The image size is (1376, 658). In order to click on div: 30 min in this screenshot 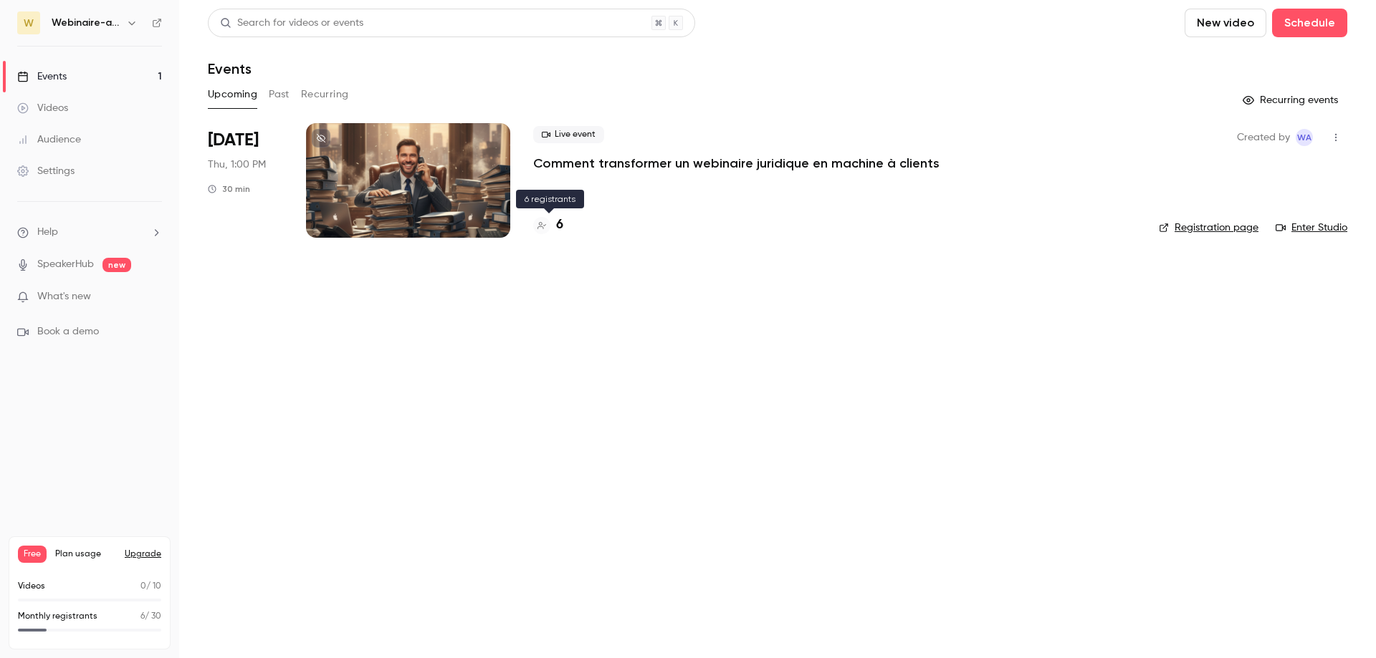, I will do `click(229, 189)`.